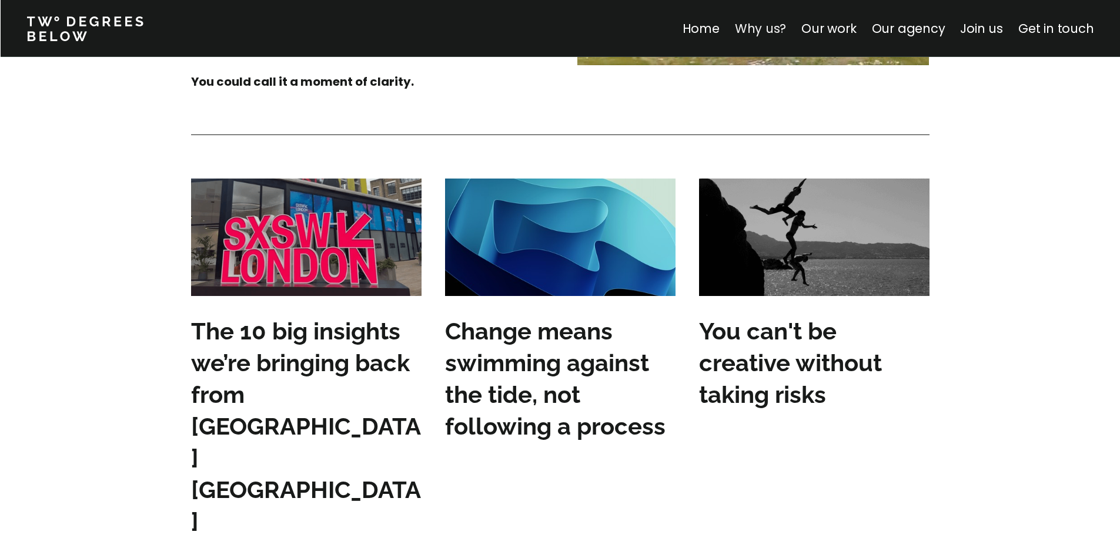 This screenshot has width=1120, height=535. What do you see at coordinates (814, 294) in the screenshot?
I see `a: You can't be creative without taking risks` at bounding box center [814, 294].